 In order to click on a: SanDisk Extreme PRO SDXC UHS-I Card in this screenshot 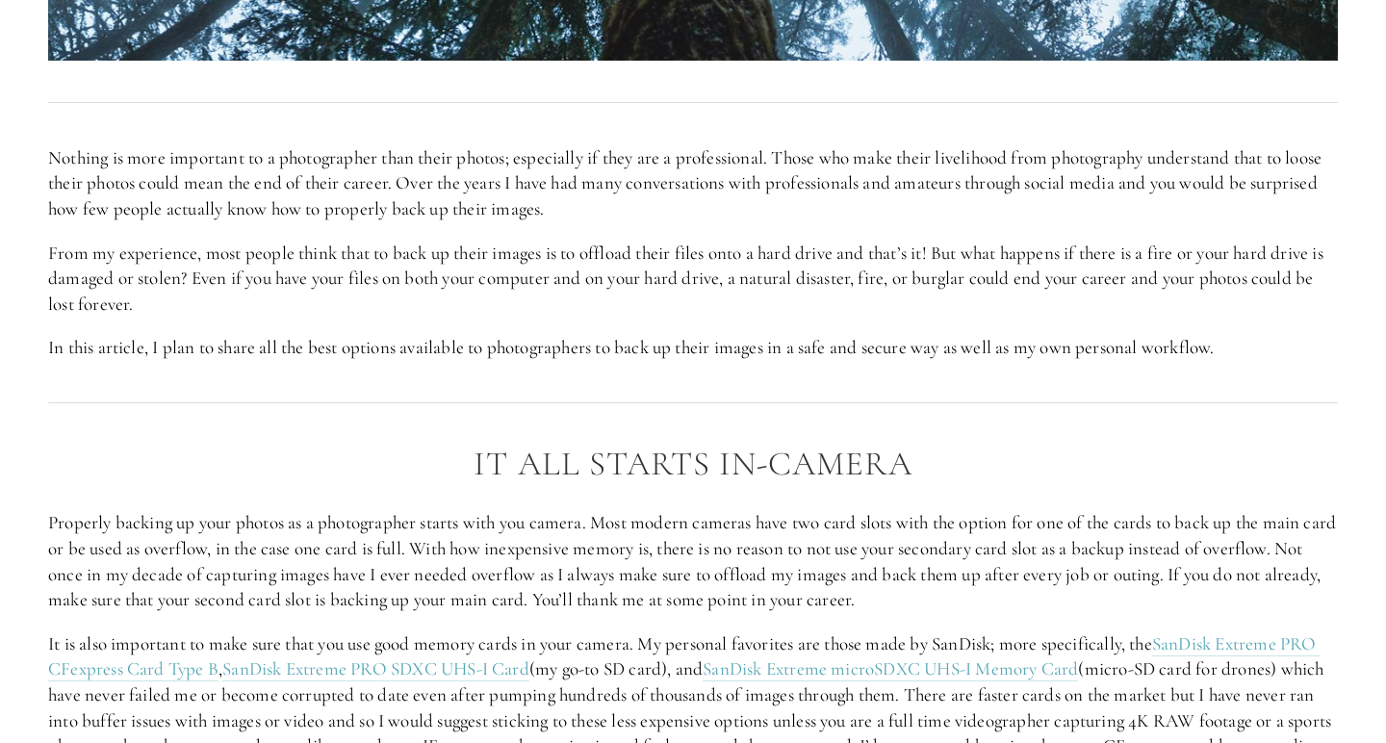, I will do `click(375, 669)`.